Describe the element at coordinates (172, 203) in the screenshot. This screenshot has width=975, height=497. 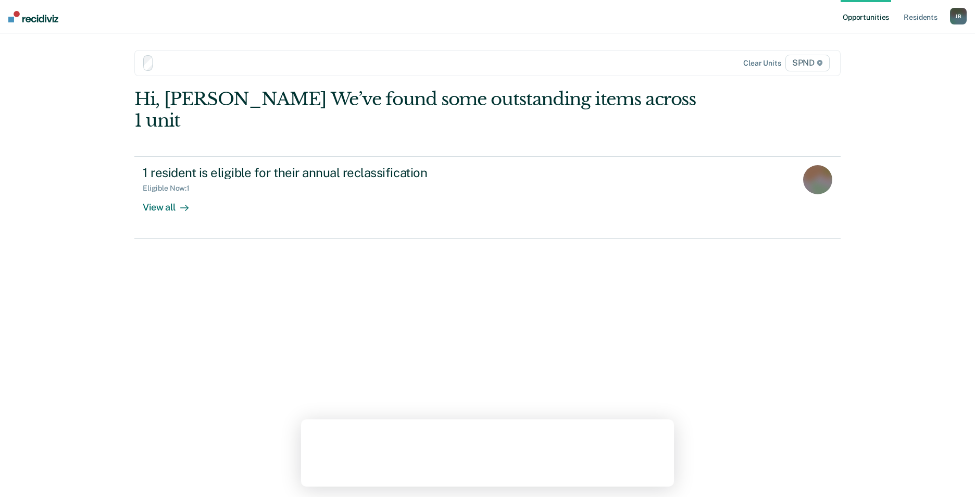
I see `div: View all` at that location.